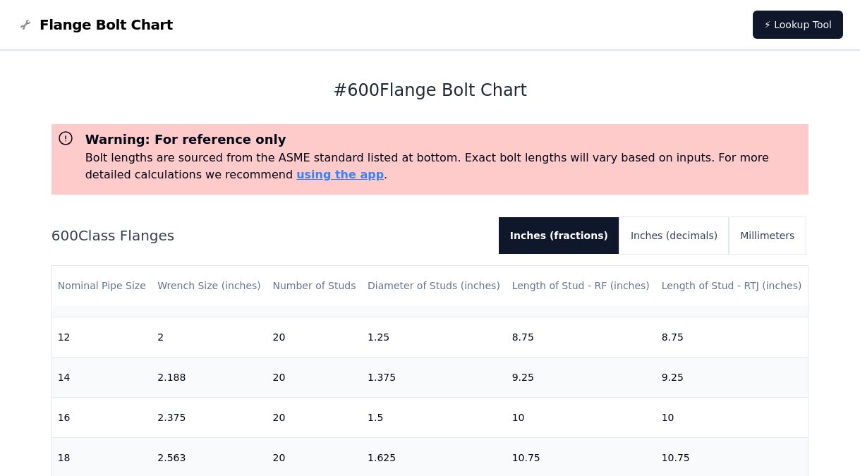 This screenshot has width=860, height=476. I want to click on a: using the app, so click(340, 174).